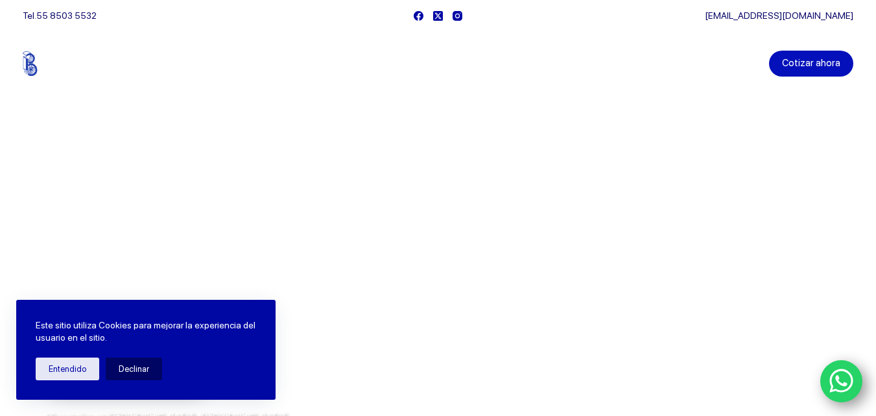 The width and height of the screenshot is (876, 416). Describe the element at coordinates (230, 266) in the screenshot. I see `span: Somos los doctores de la industria` at that location.